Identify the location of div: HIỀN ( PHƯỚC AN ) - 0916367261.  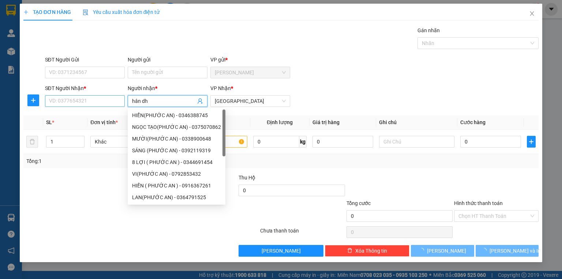
(176, 185).